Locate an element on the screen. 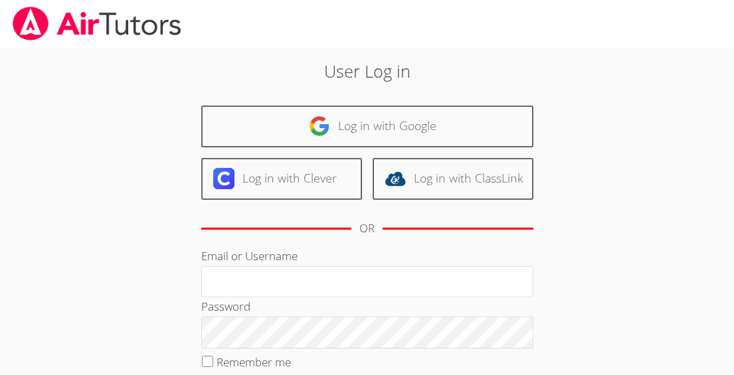 The width and height of the screenshot is (734, 375). img: clever-logo-6eab21bc6e7a338710f1a6ff85c0baf02591cd810cc4098c63d3a4b26e2feb20.svg is located at coordinates (224, 179).